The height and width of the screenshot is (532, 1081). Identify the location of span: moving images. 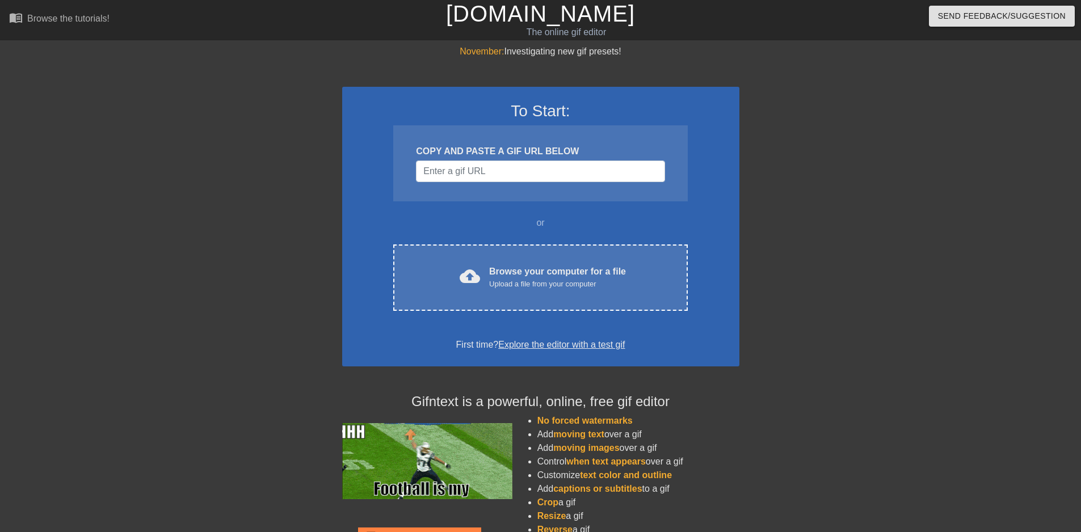
(586, 448).